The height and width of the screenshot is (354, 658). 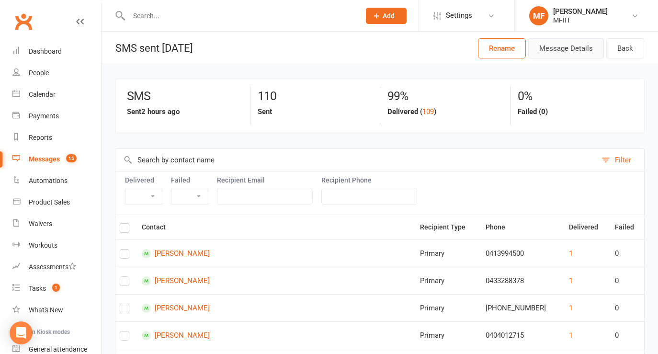 I want to click on a: Messages 15, so click(x=57, y=159).